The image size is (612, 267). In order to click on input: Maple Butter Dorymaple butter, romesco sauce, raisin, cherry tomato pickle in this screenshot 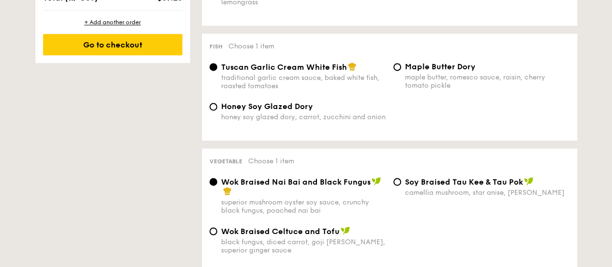, I will do `click(398, 67)`.